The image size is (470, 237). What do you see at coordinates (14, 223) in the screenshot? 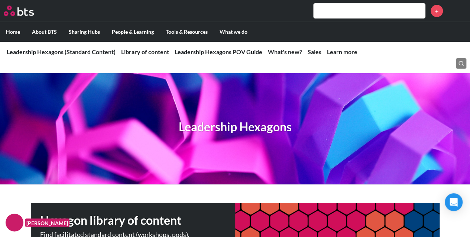
I see `img: F` at bounding box center [14, 223].